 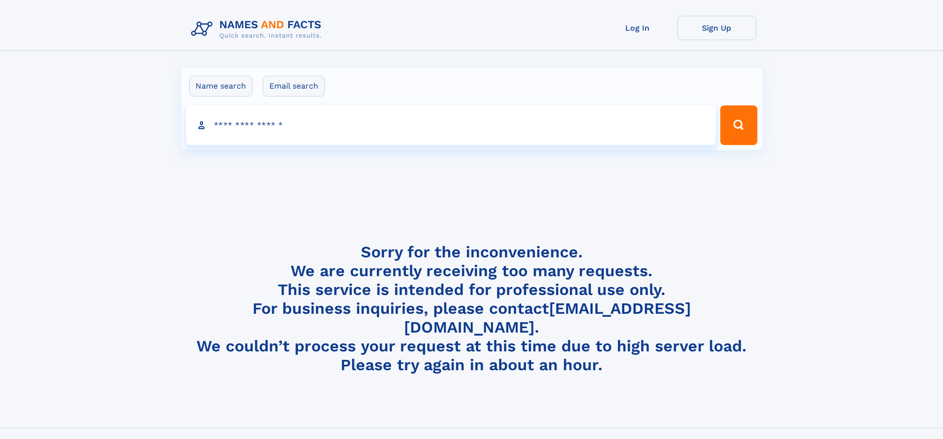 I want to click on a: Sign Up, so click(x=717, y=28).